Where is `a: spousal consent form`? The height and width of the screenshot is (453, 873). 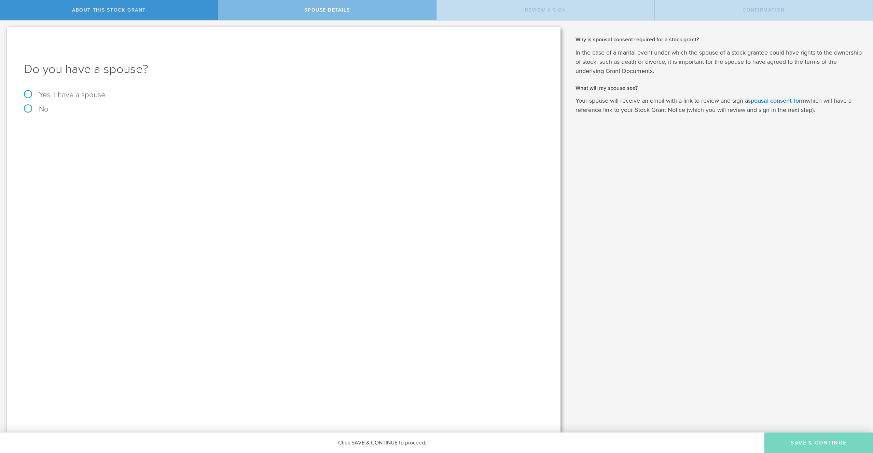 a: spousal consent form is located at coordinates (777, 101).